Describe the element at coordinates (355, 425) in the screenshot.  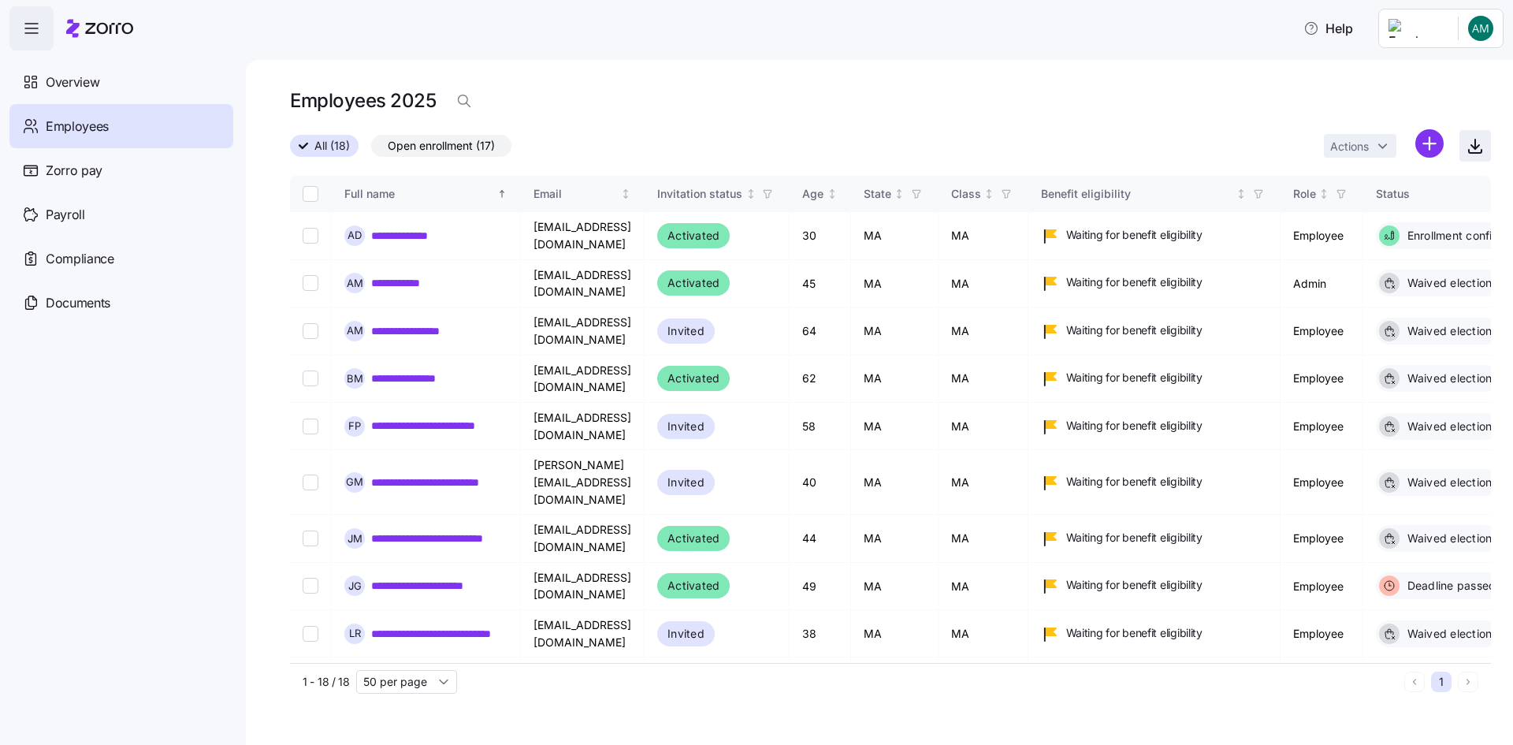
I see `span: F P` at that location.